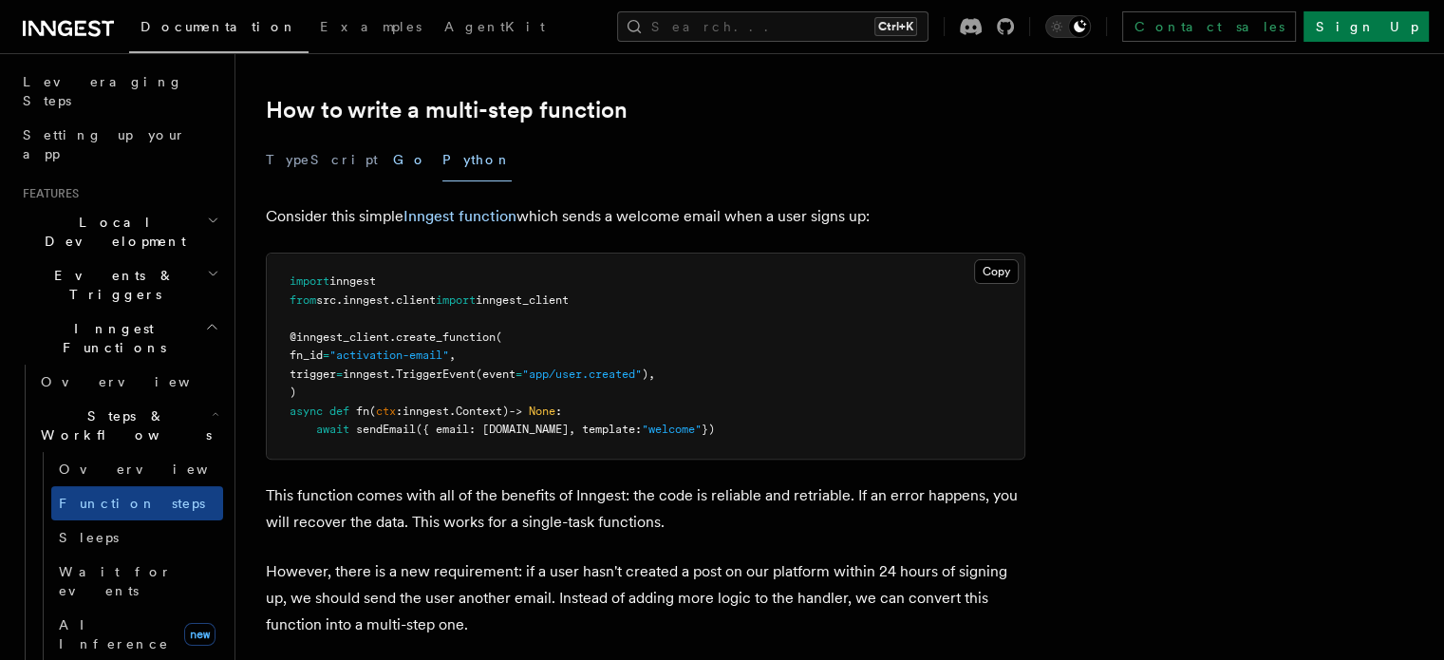 Image resolution: width=1444 pixels, height=660 pixels. Describe the element at coordinates (385, 411) in the screenshot. I see `span: ctx` at that location.